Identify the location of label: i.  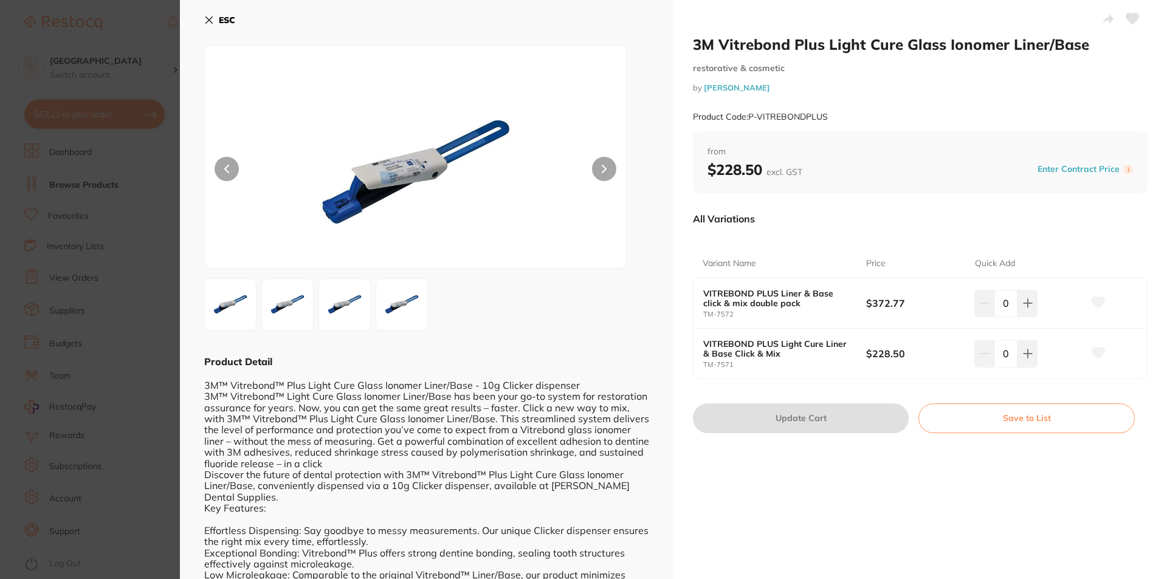
(1128, 170).